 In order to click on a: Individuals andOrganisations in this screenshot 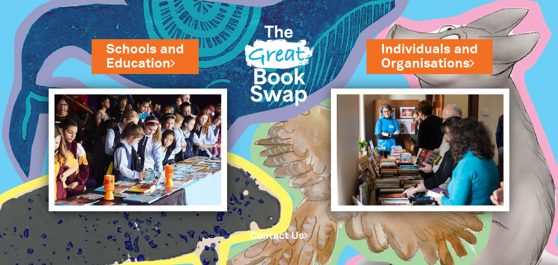, I will do `click(429, 56)`.